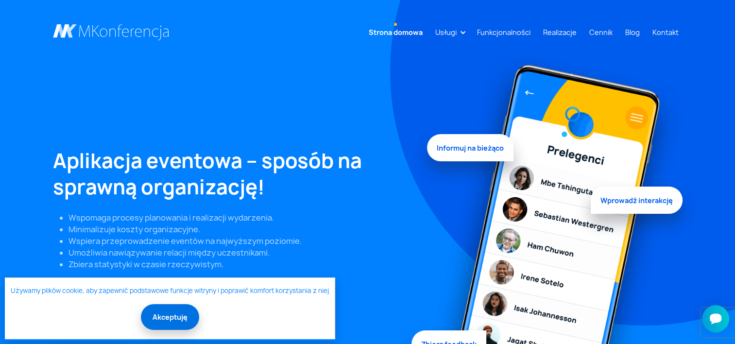 This screenshot has width=735, height=344. I want to click on a: Używamy plików cookie, aby zapewnić podstawowe funkcje witryny i poprawić komfort korzystania z niej, so click(170, 291).